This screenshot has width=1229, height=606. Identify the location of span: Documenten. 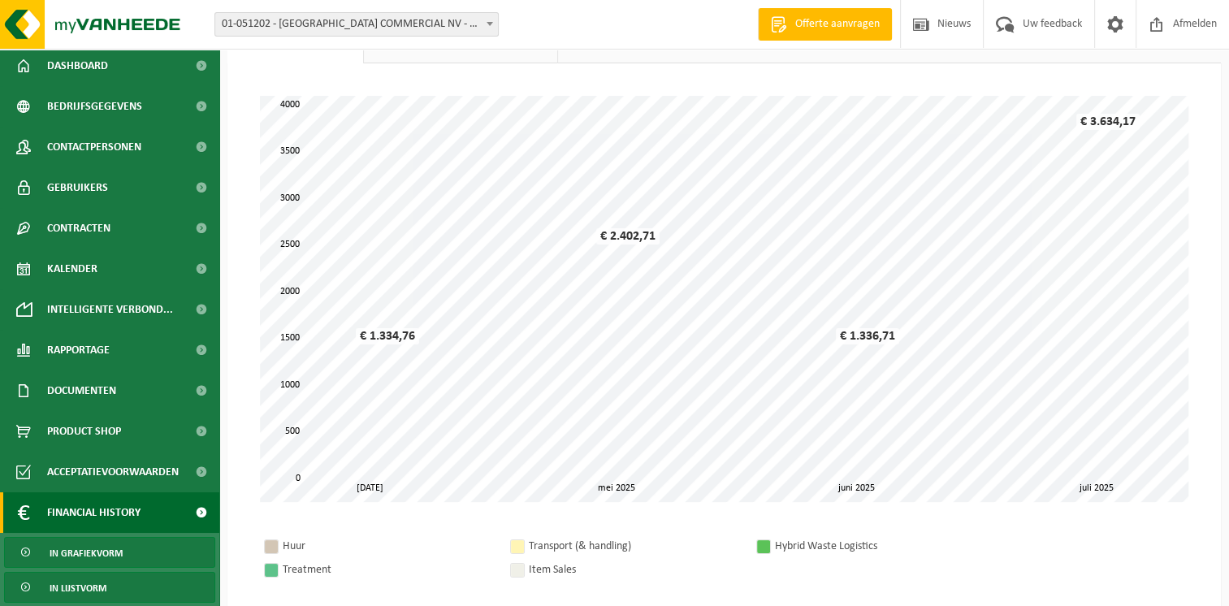
(81, 391).